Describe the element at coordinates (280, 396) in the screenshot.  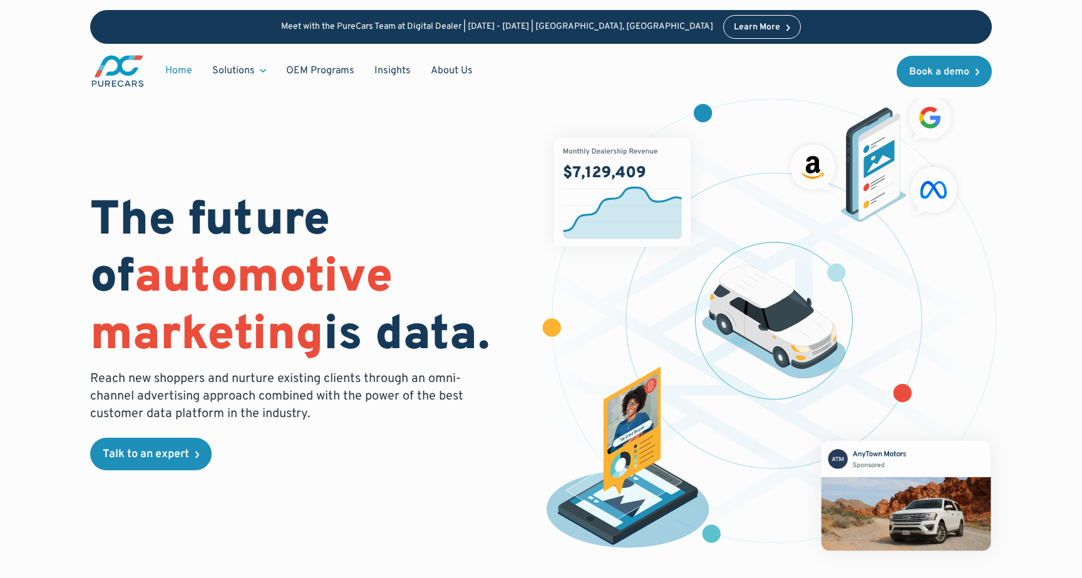
I see `p: Reach new shoppers and nurture existing clients through an omni-channel advertising approach comb...` at that location.